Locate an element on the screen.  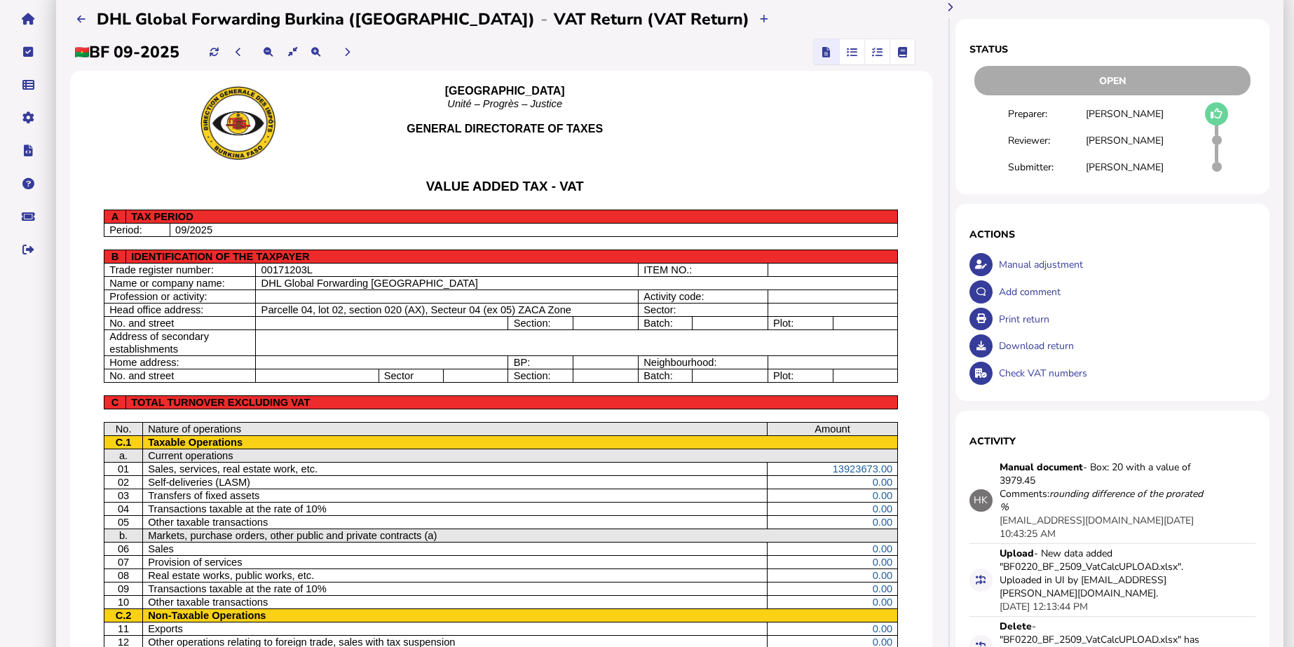
span: Amount is located at coordinates (832, 429).